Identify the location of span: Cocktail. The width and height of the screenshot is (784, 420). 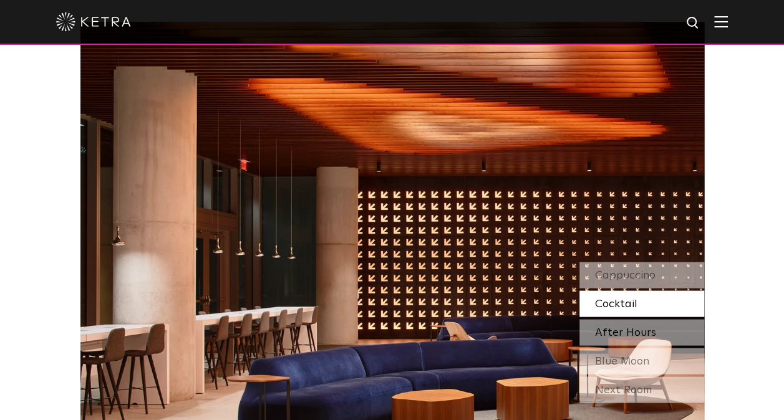
(616, 304).